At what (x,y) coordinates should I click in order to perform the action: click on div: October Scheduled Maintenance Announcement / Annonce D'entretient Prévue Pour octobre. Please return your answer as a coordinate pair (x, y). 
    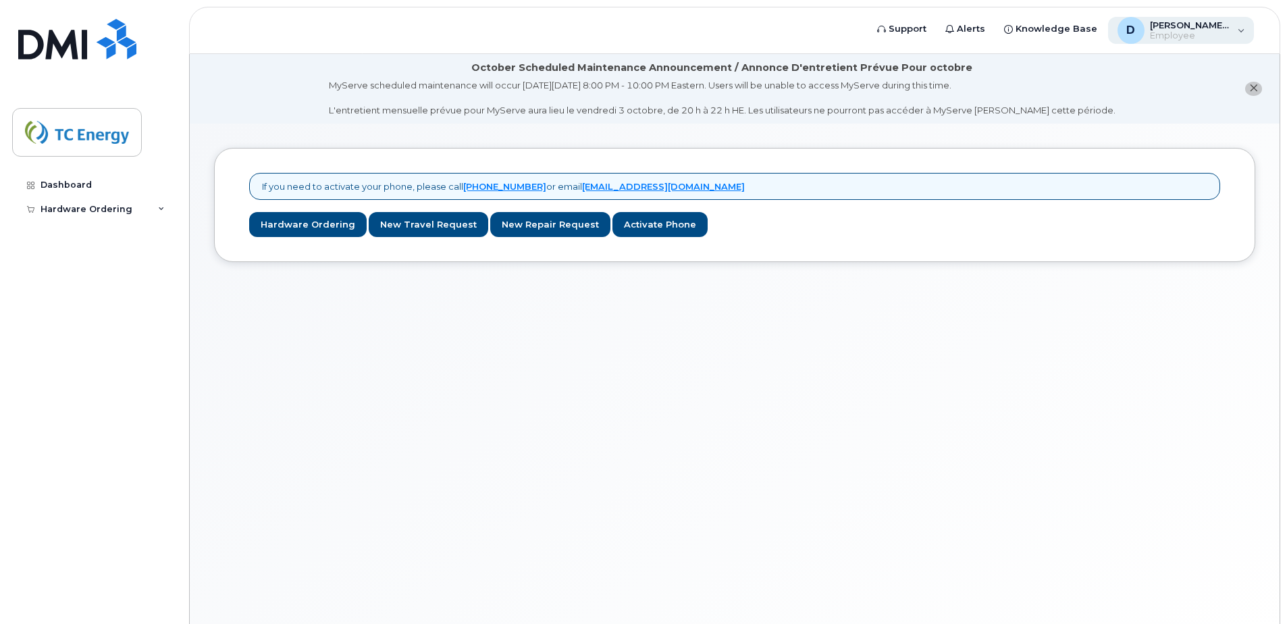
    Looking at the image, I should click on (722, 67).